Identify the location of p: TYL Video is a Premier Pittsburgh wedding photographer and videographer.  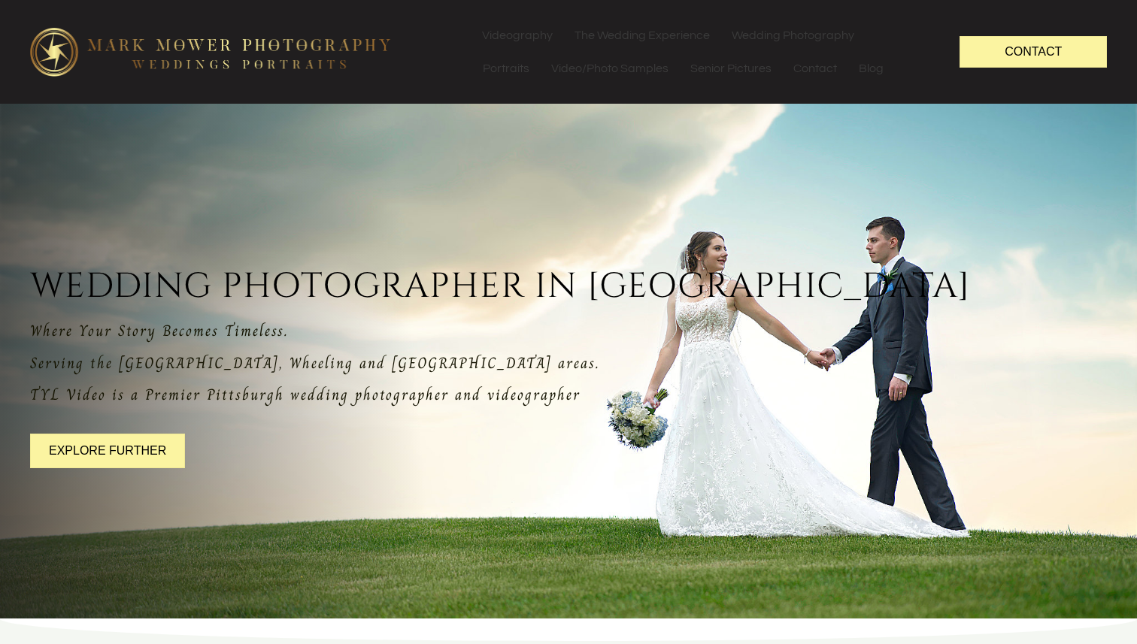
(568, 395).